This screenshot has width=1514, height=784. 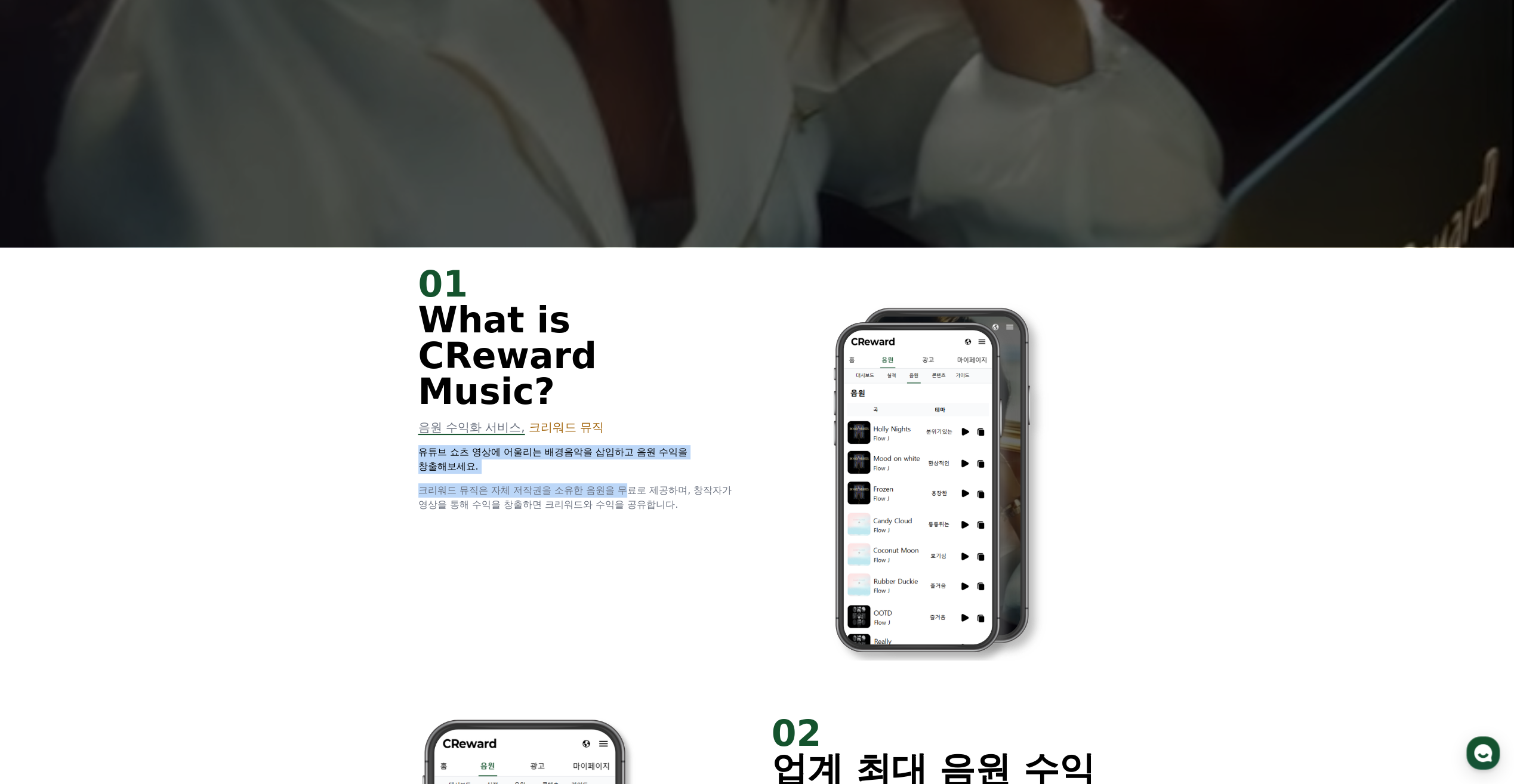 I want to click on span: 크리워드 뮤직, so click(x=566, y=427).